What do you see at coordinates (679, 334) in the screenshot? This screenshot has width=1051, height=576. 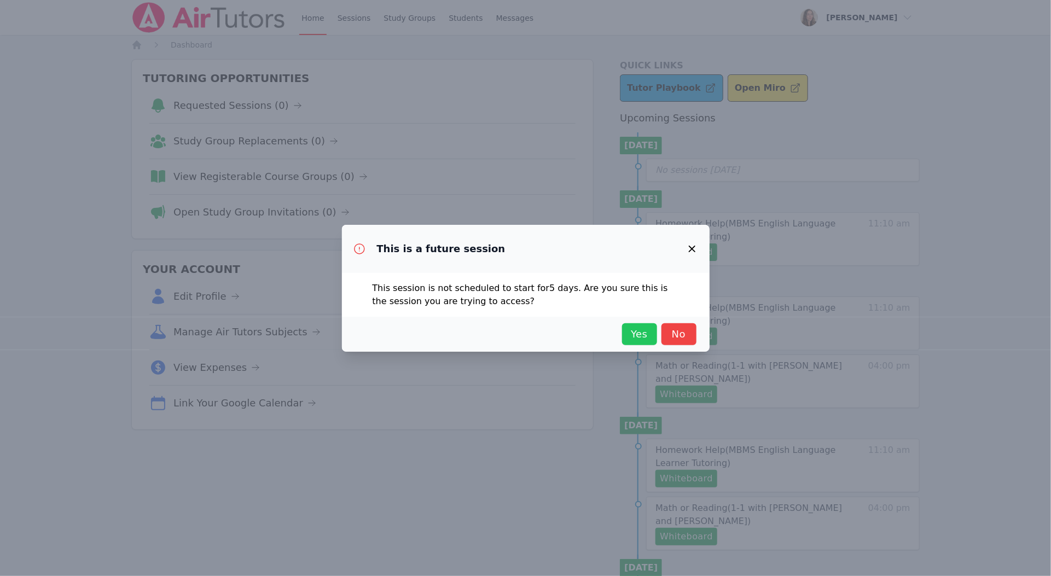 I see `button: No` at bounding box center [679, 334].